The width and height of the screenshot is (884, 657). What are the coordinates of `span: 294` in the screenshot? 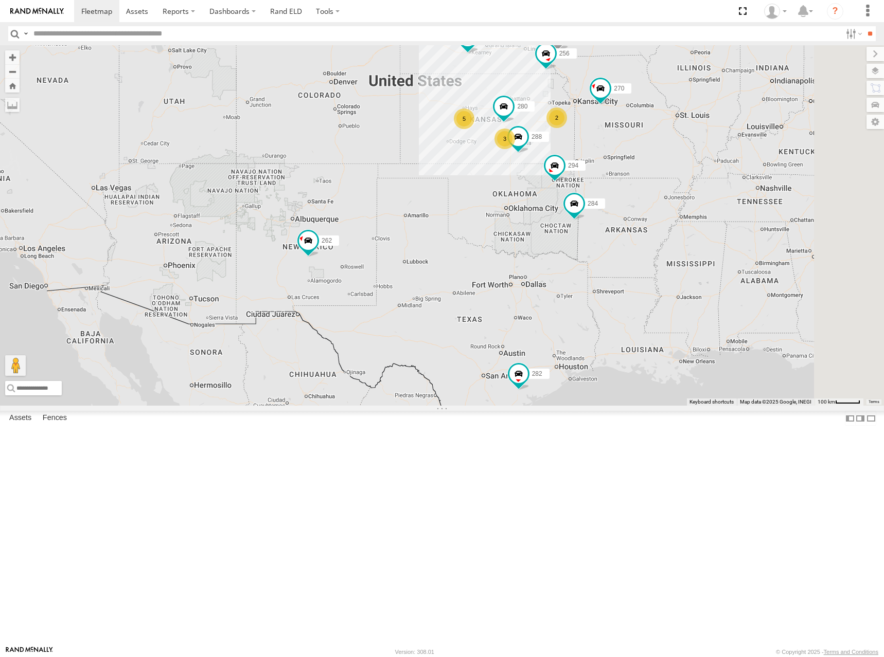 It's located at (573, 166).